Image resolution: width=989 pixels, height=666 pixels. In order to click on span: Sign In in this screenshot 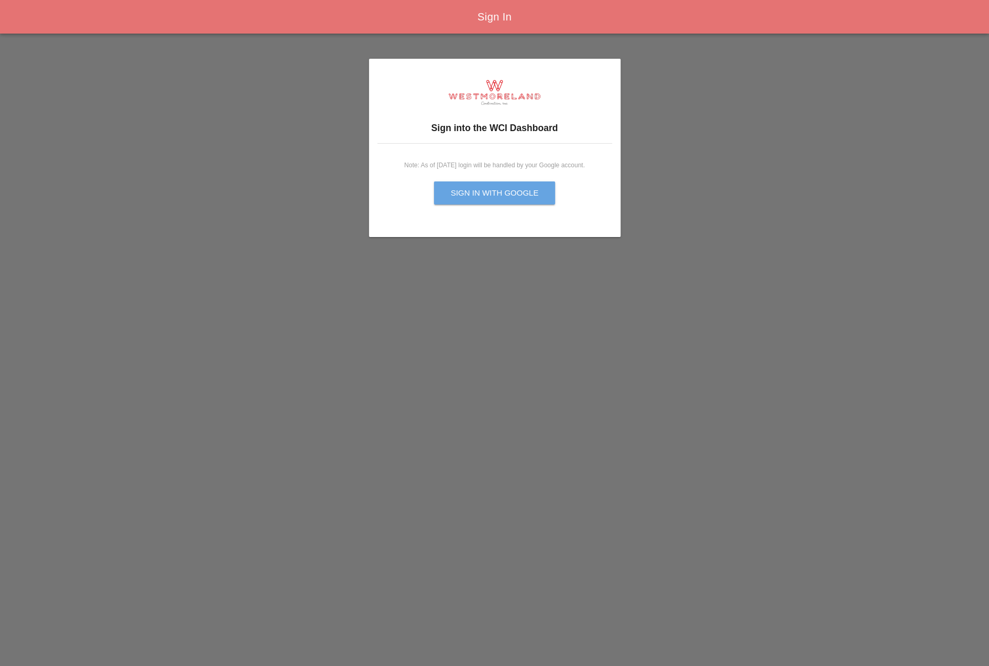, I will do `click(494, 17)`.